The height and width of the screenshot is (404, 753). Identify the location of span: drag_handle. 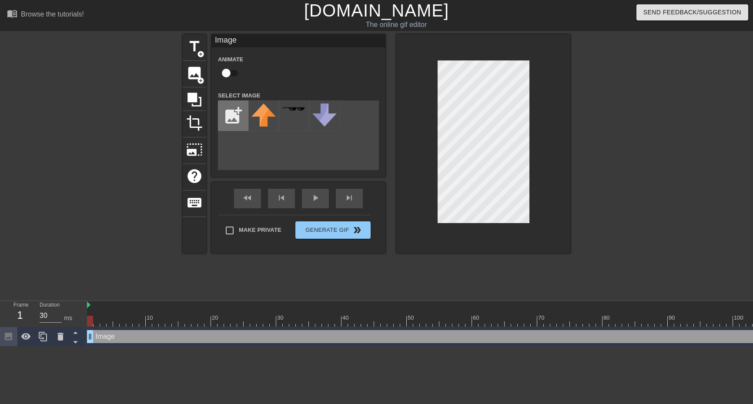
(90, 337).